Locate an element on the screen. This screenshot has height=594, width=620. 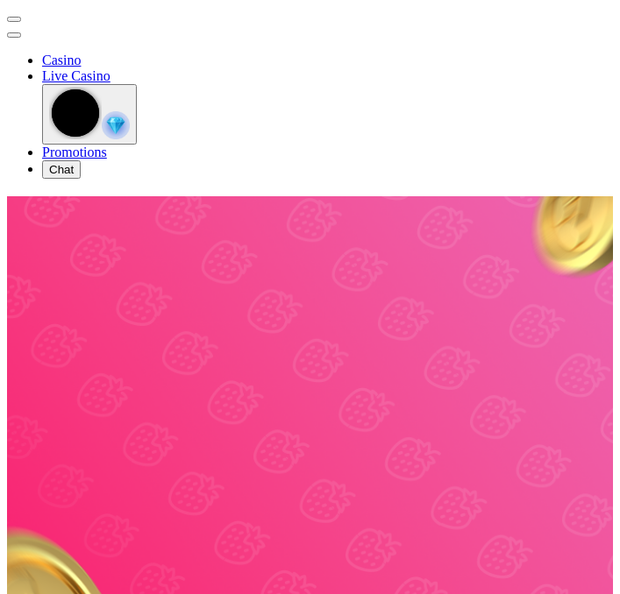
a: diamond iconCasino is located at coordinates (61, 60).